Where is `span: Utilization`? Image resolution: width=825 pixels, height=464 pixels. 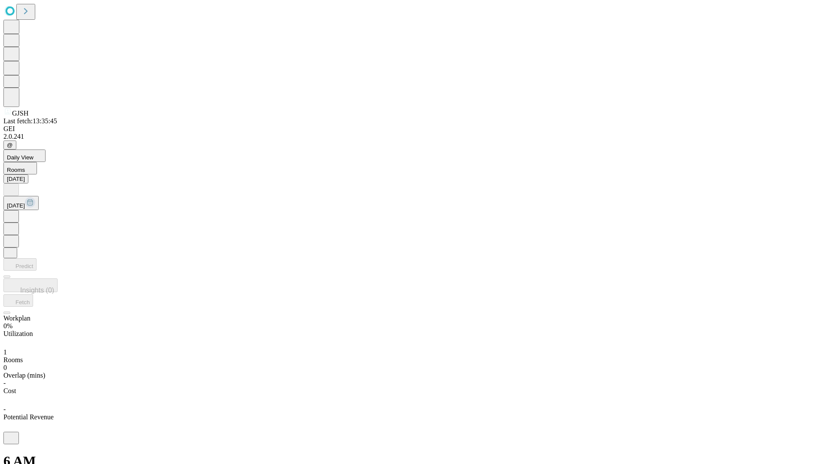 span: Utilization is located at coordinates (18, 333).